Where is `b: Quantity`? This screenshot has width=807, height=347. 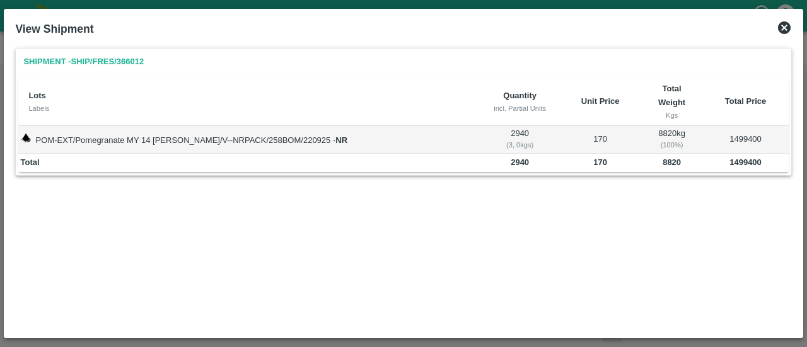
b: Quantity is located at coordinates (520, 95).